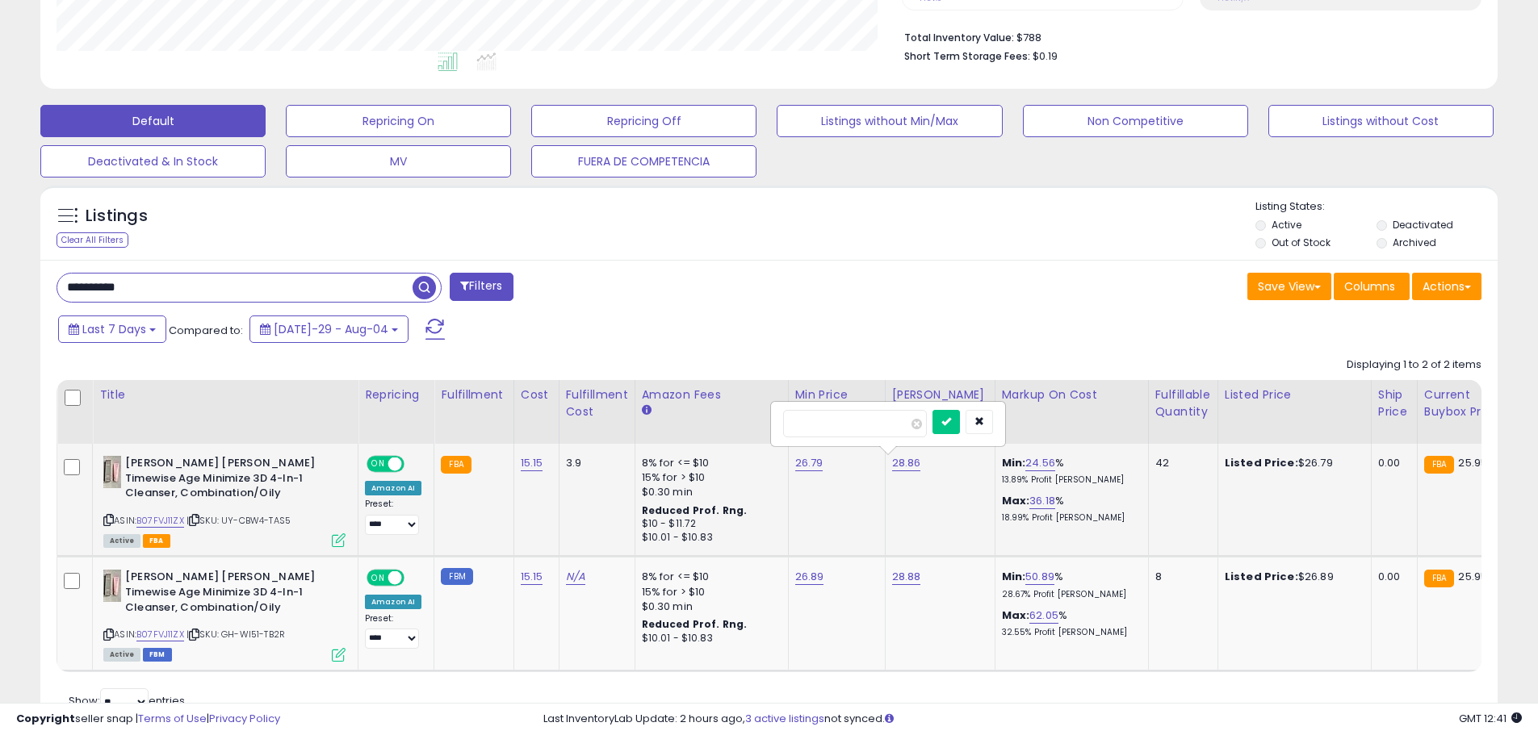 Image resolution: width=1538 pixels, height=735 pixels. What do you see at coordinates (836, 395) in the screenshot?
I see `div: Min Price` at bounding box center [836, 395].